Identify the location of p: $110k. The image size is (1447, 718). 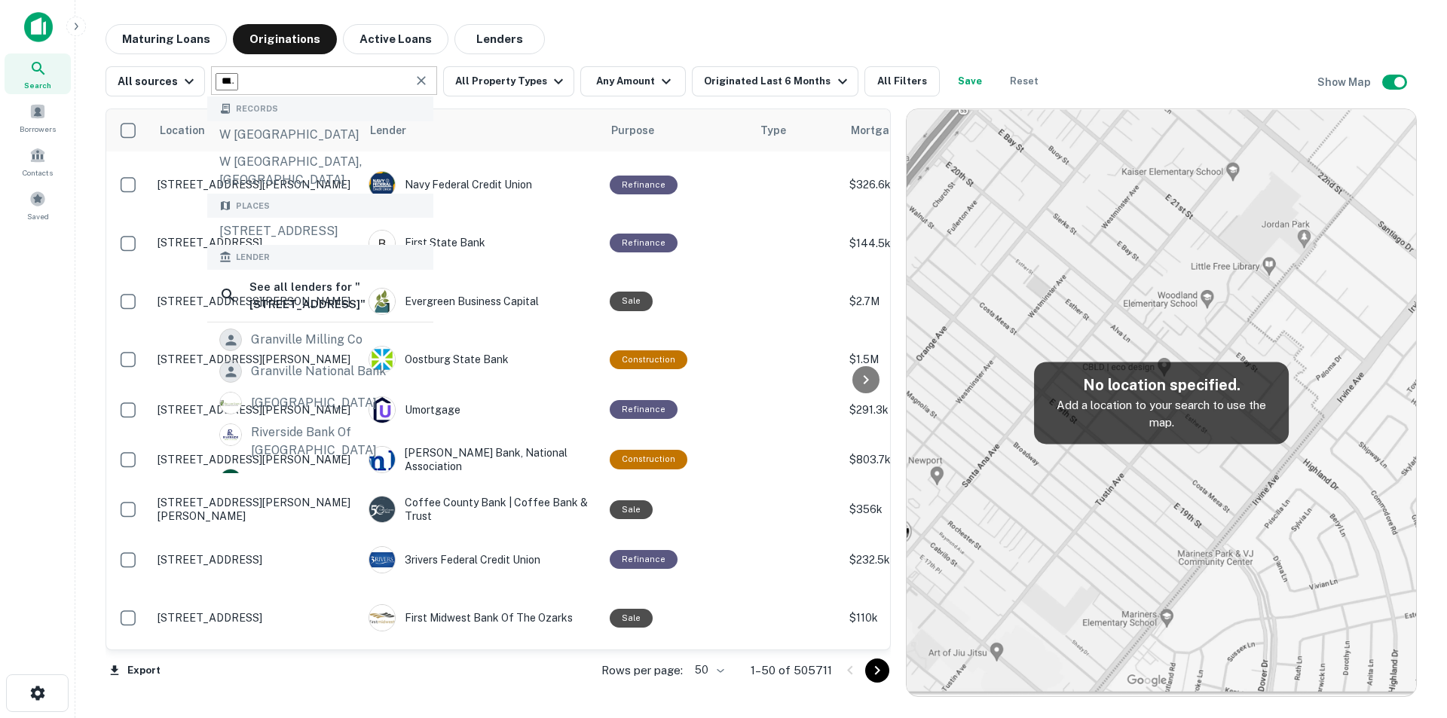
(925, 618).